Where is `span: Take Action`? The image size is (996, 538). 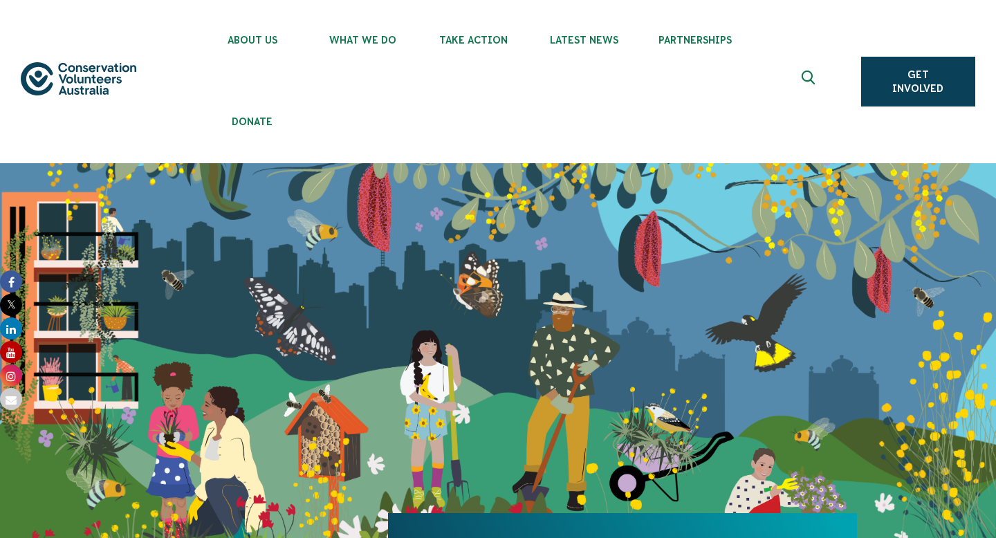
span: Take Action is located at coordinates (474, 40).